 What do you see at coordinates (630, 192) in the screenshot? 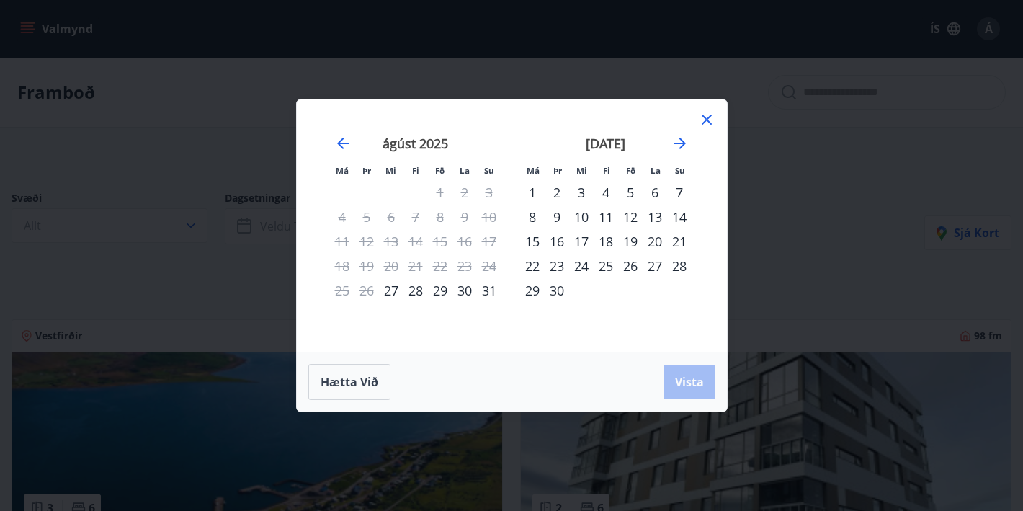
I see `td: Choose föstudagur, 5. september 2025 as your check-in date. It’s available.` at bounding box center [630, 192].